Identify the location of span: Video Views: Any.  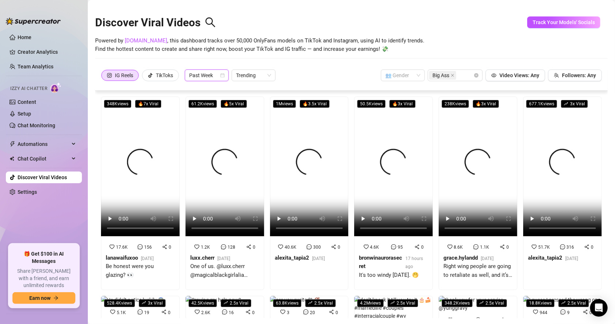
(519, 75).